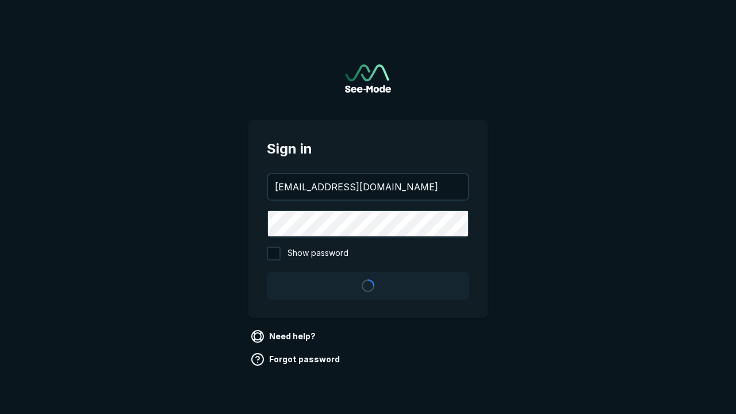  I want to click on a: Go to sign in, so click(368, 78).